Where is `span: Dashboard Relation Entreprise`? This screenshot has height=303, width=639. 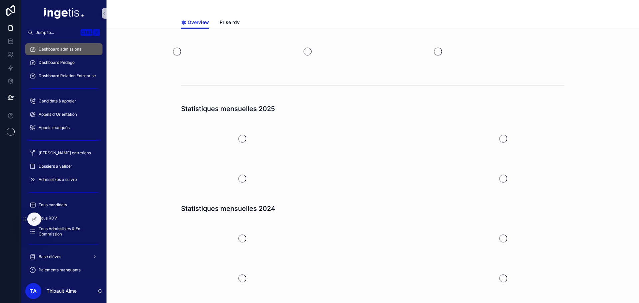
span: Dashboard Relation Entreprise is located at coordinates (67, 76).